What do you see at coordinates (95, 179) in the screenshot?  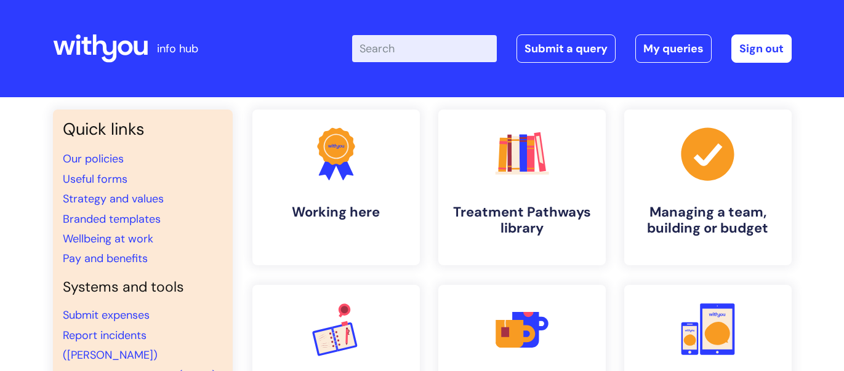 I see `a: Useful forms` at bounding box center [95, 179].